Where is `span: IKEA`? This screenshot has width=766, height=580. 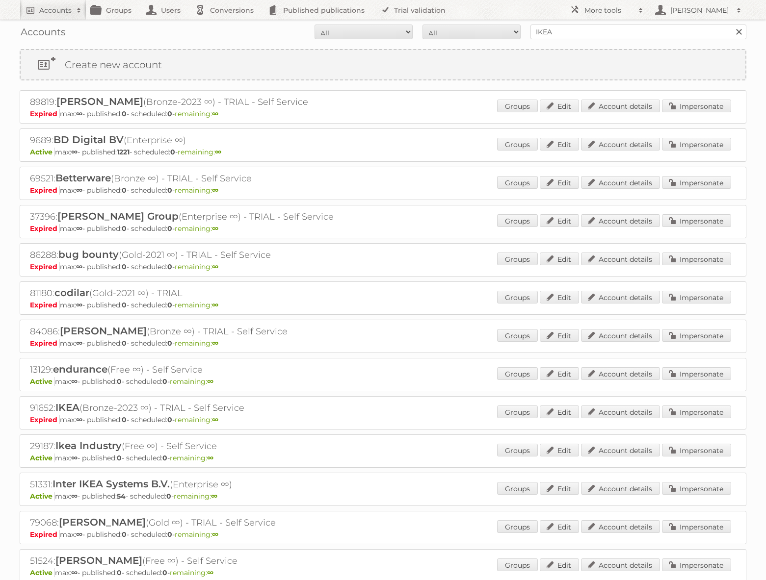
span: IKEA is located at coordinates (67, 408).